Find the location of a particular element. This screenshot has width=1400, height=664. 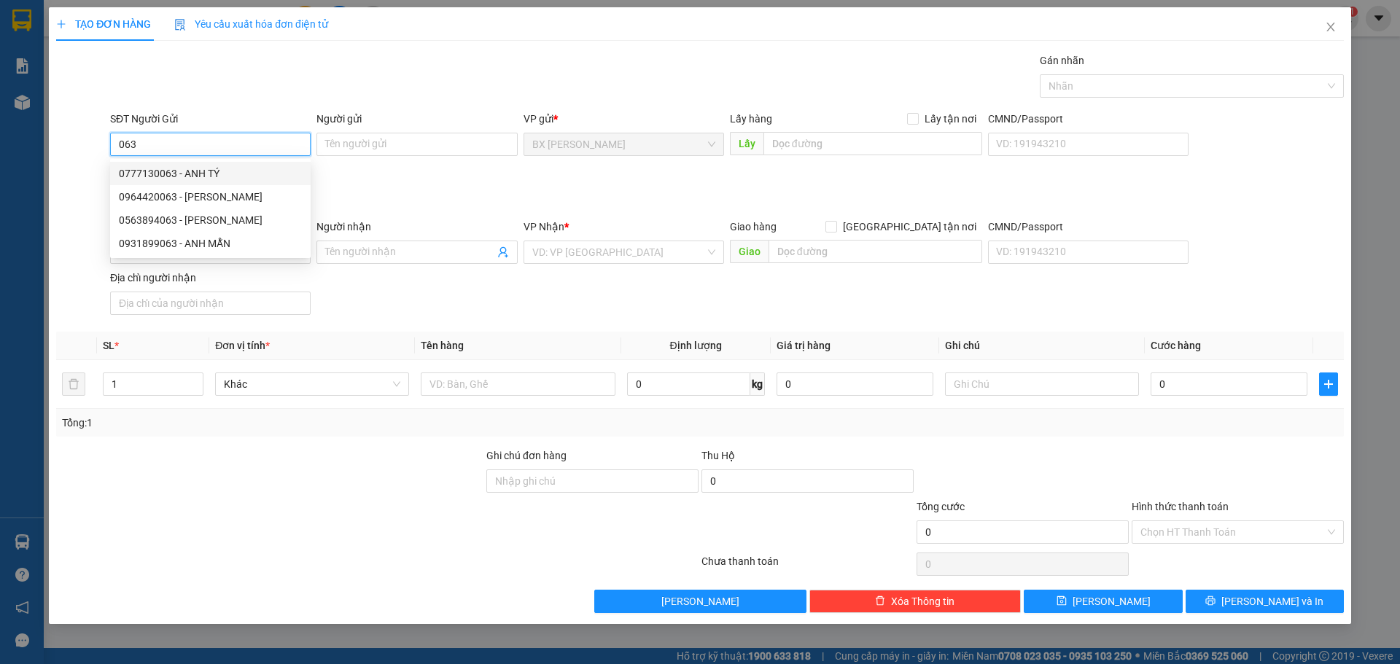

span: SL is located at coordinates (109, 346).